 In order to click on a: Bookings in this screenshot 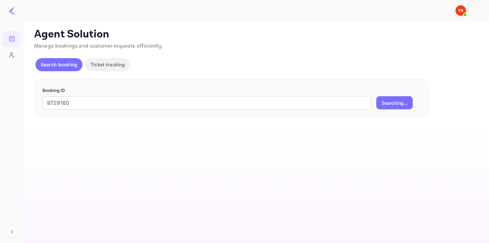, I will do `click(12, 38)`.